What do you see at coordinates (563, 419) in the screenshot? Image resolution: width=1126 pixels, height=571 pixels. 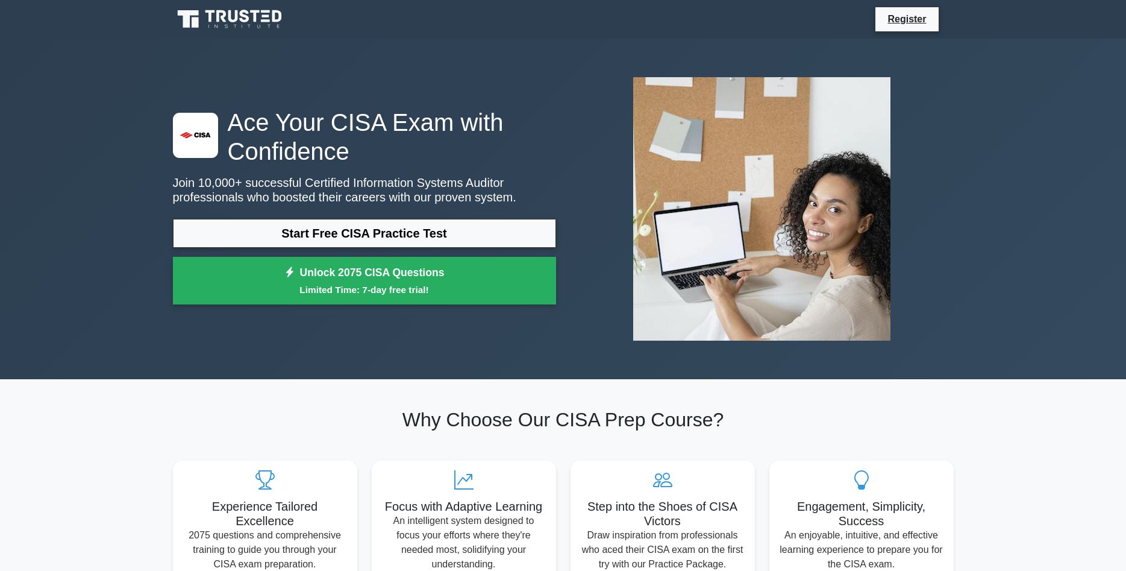 I see `h2: Why Choose Our CISA Prep Course?` at bounding box center [563, 419].